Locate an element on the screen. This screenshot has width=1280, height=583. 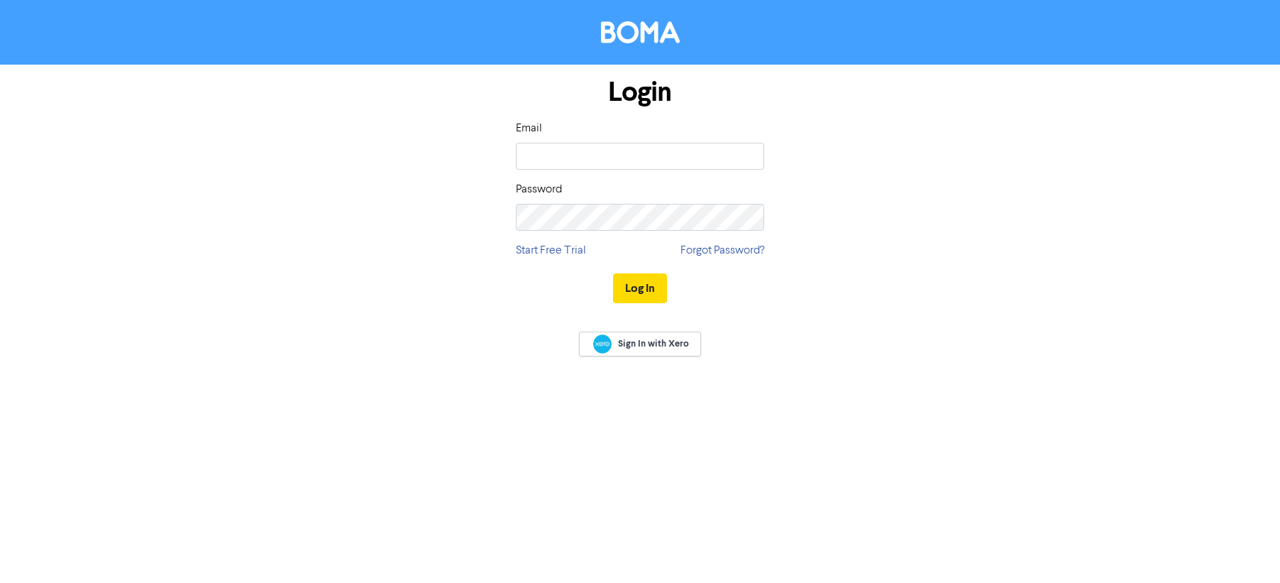
h1: Login is located at coordinates (640, 92).